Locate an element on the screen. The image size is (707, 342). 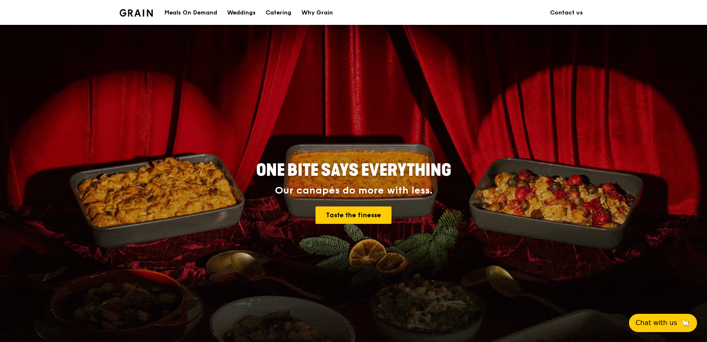
button: Chat with us🦙 is located at coordinates (663, 323).